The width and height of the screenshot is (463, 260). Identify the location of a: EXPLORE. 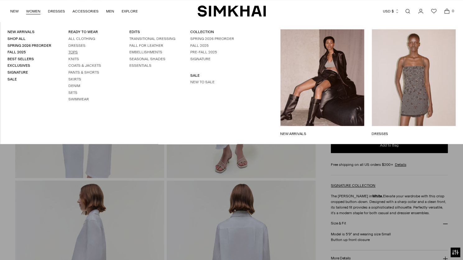
(130, 11).